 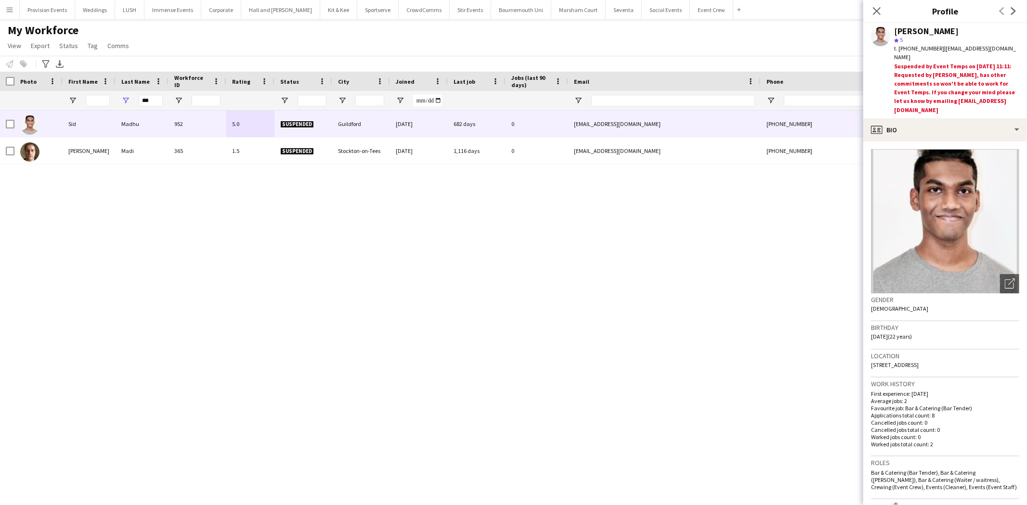 I want to click on input: First Name Filter Input, so click(x=98, y=101).